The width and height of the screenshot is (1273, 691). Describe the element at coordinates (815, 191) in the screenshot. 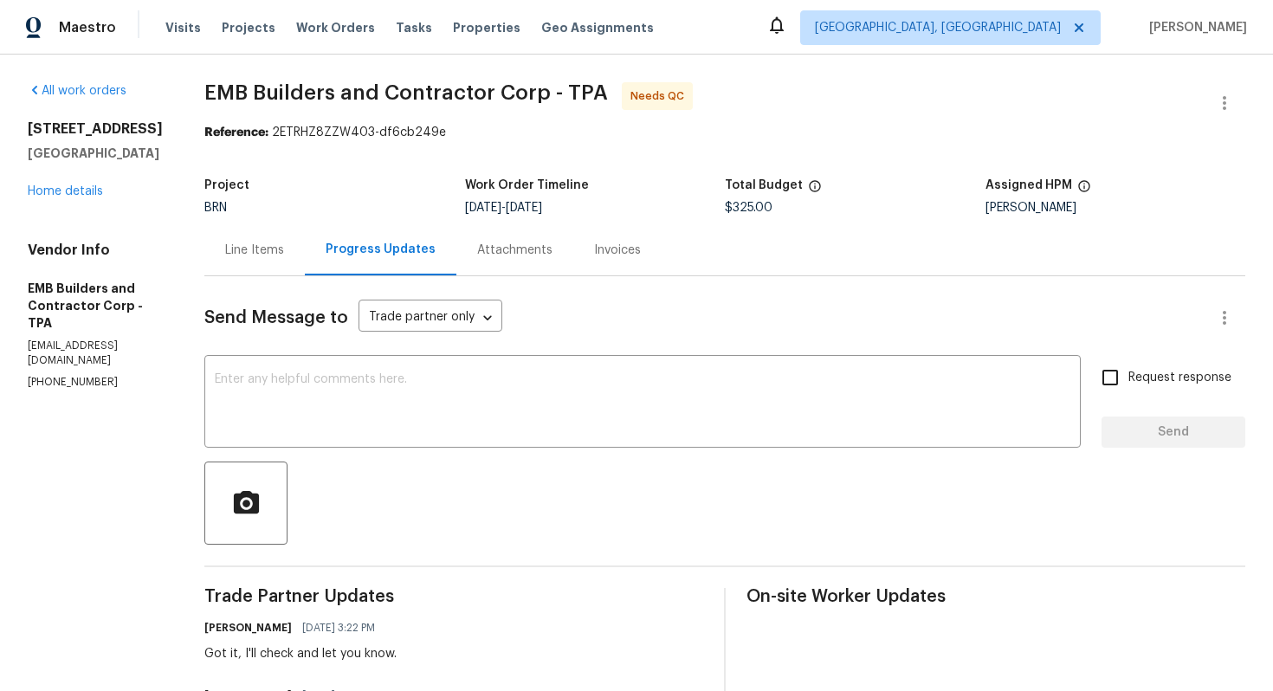

I see `span: The total cost of line items that have been proposed by Opendoor. This sum includes line items th...` at that location.